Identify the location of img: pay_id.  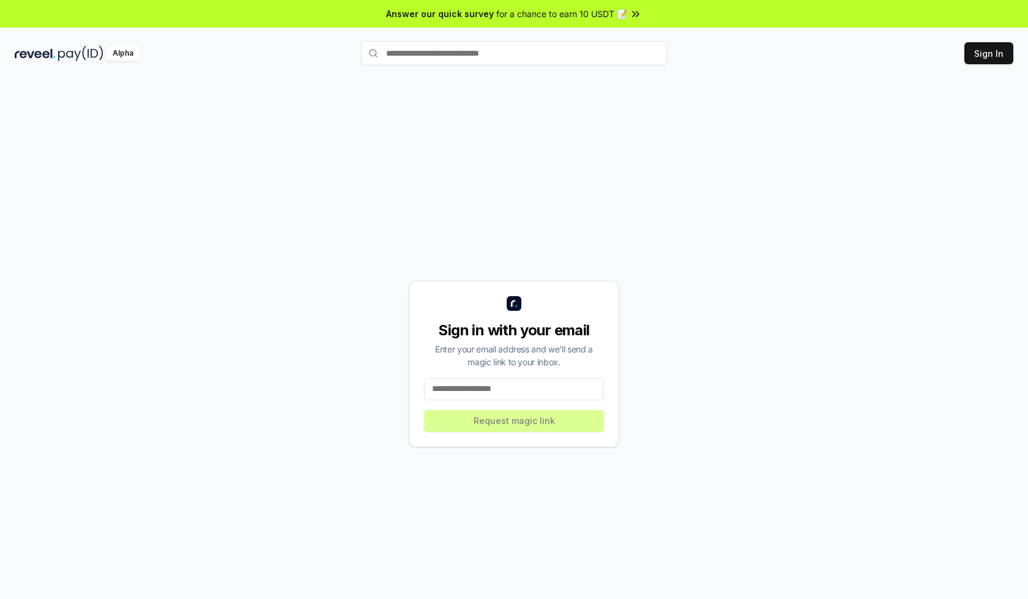
(81, 53).